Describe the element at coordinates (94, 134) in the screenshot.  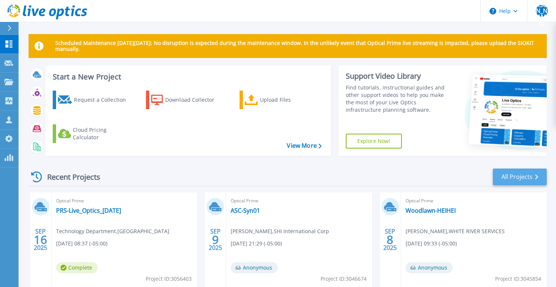
I see `a: Cloud Pricing Calculator` at that location.